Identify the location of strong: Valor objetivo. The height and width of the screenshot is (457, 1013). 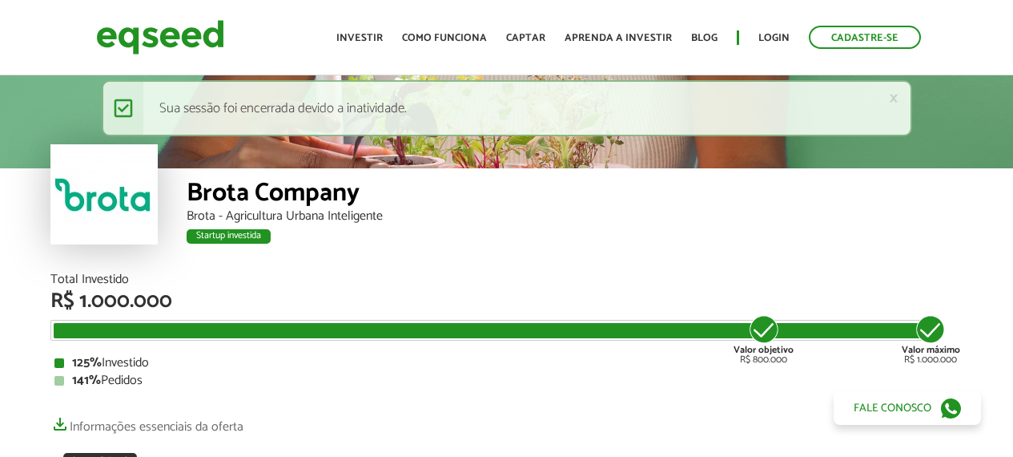
(763, 349).